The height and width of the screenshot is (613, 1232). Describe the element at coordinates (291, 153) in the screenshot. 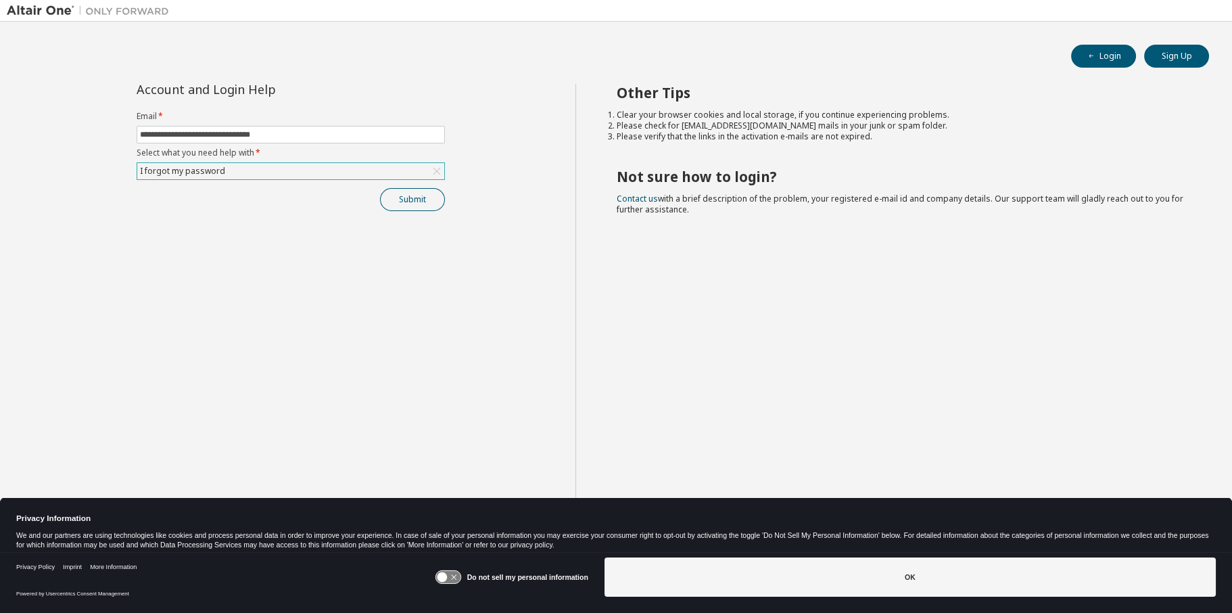

I see `label: Select what you need help with` at that location.